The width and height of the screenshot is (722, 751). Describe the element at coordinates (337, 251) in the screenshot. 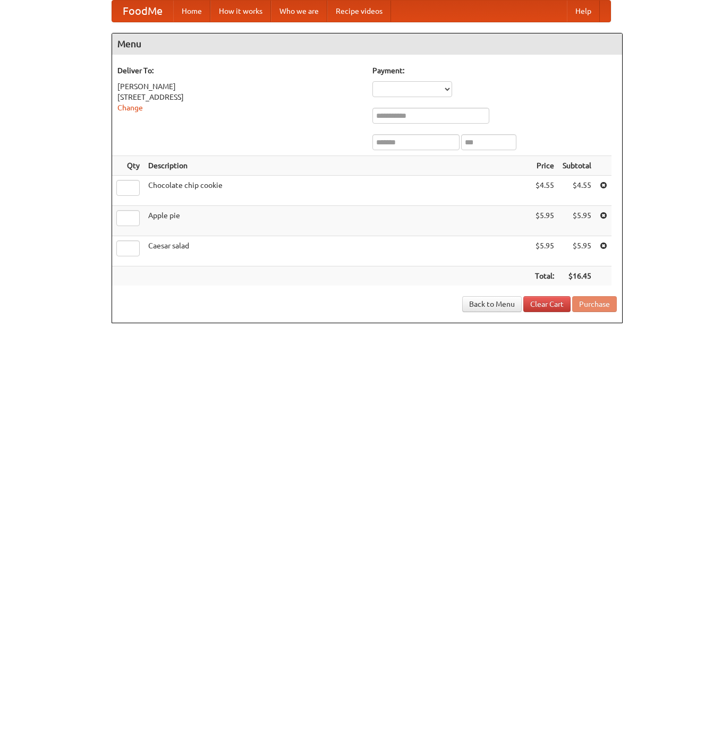

I see `td: Caesar salad` at that location.